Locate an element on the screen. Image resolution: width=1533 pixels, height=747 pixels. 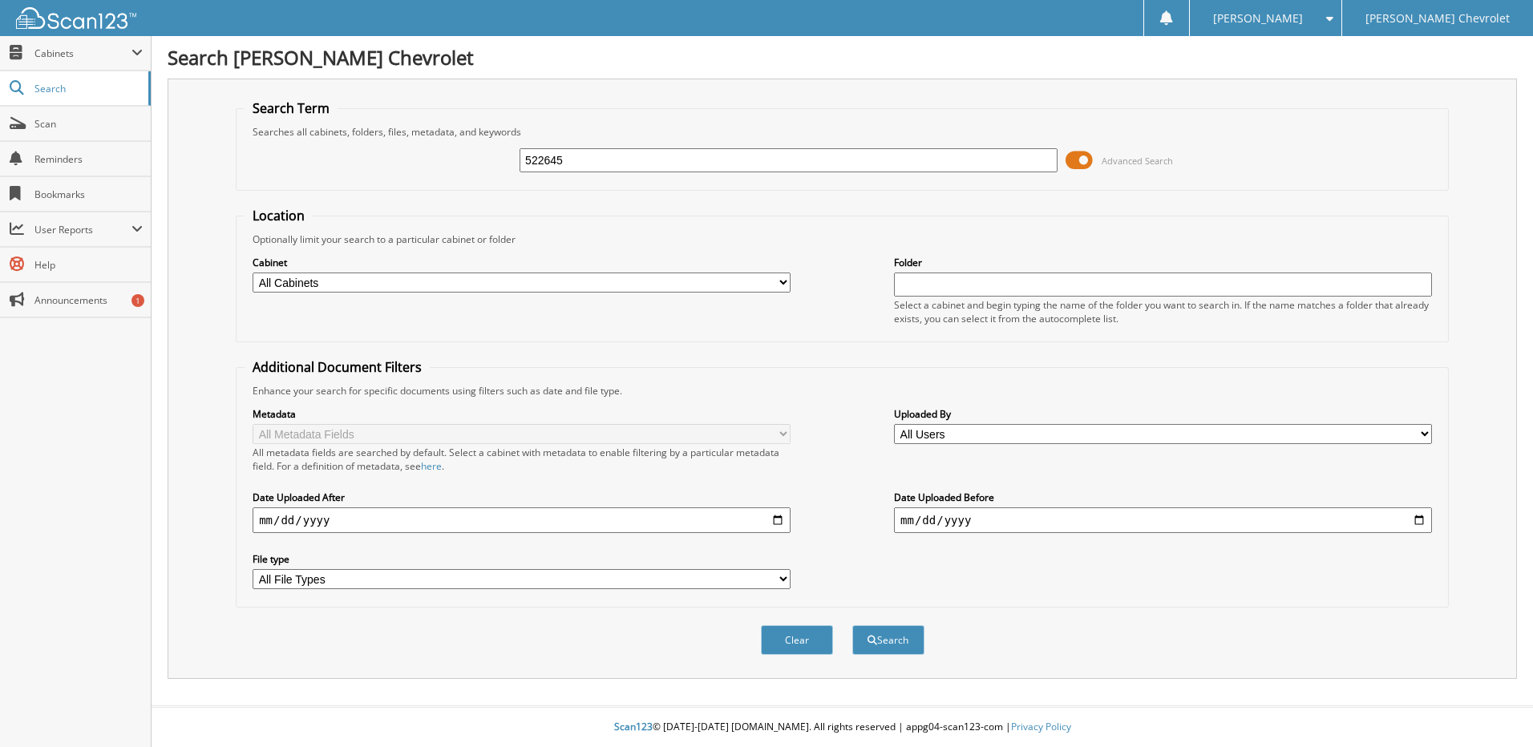
input: end is located at coordinates (1163, 520).